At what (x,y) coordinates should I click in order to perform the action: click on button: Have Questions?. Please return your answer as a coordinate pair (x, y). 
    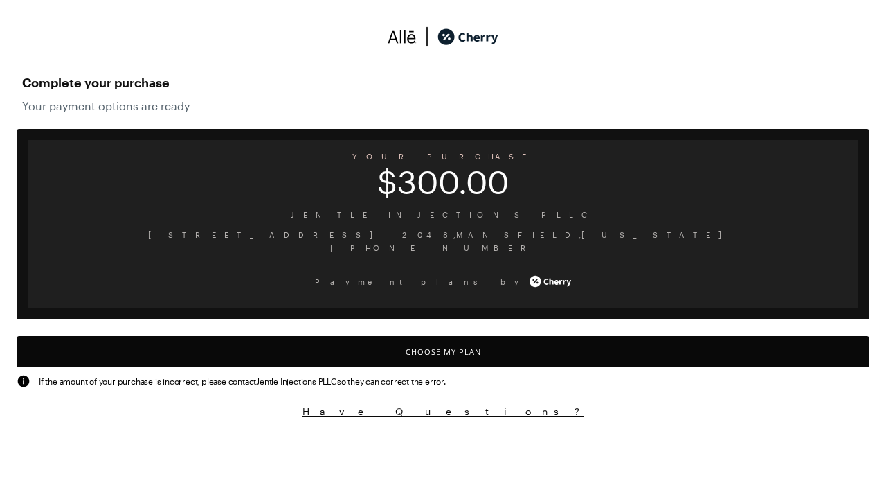
    Looking at the image, I should click on (443, 411).